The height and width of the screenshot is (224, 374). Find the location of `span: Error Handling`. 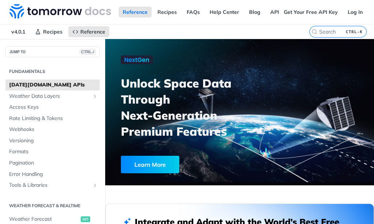

span: Error Handling is located at coordinates (53, 174).